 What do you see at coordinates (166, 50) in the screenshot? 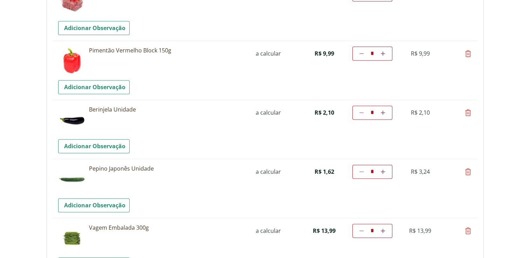
I see `a: Pimentão Vermelho Block 150g` at bounding box center [166, 50].